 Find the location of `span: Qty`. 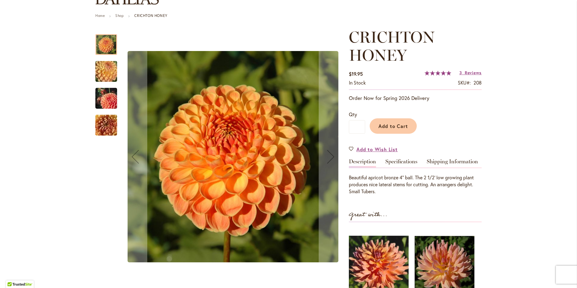

span: Qty is located at coordinates (353, 114).